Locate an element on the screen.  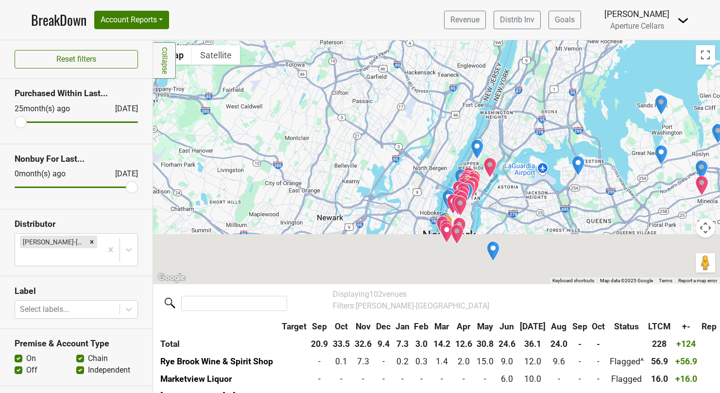
div: Harry's is located at coordinates (447, 233).